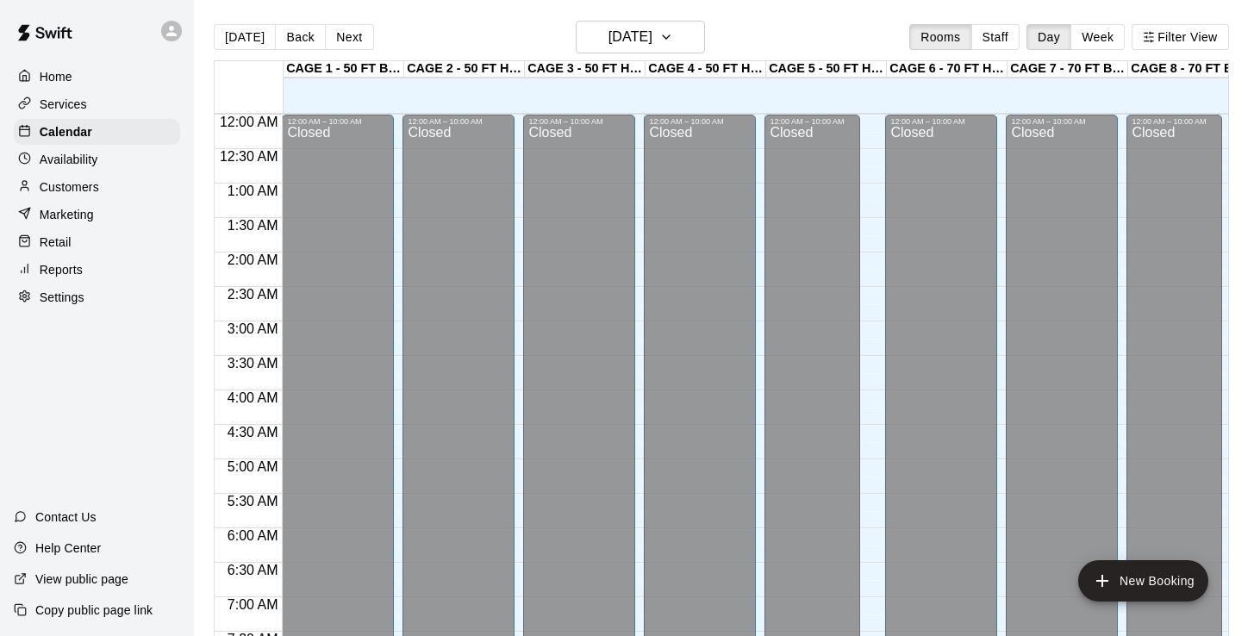 The image size is (1254, 636). I want to click on span: 12:30 AM, so click(249, 156).